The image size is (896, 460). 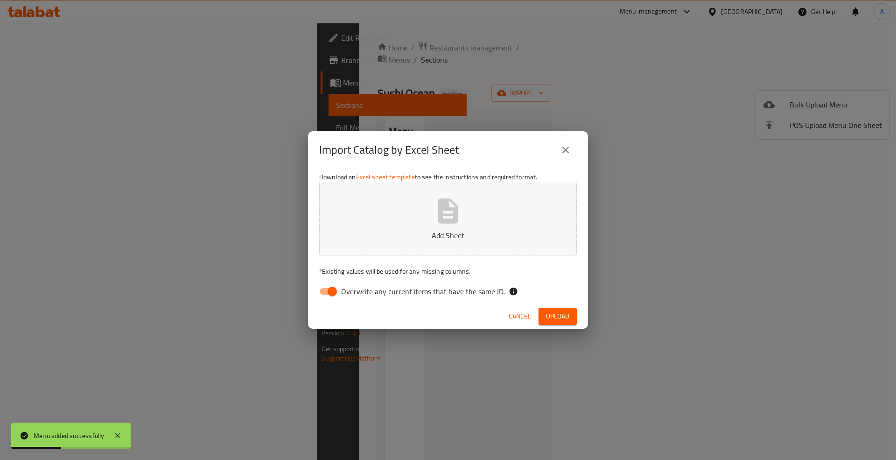 What do you see at coordinates (558, 316) in the screenshot?
I see `button: Upload` at bounding box center [558, 316].